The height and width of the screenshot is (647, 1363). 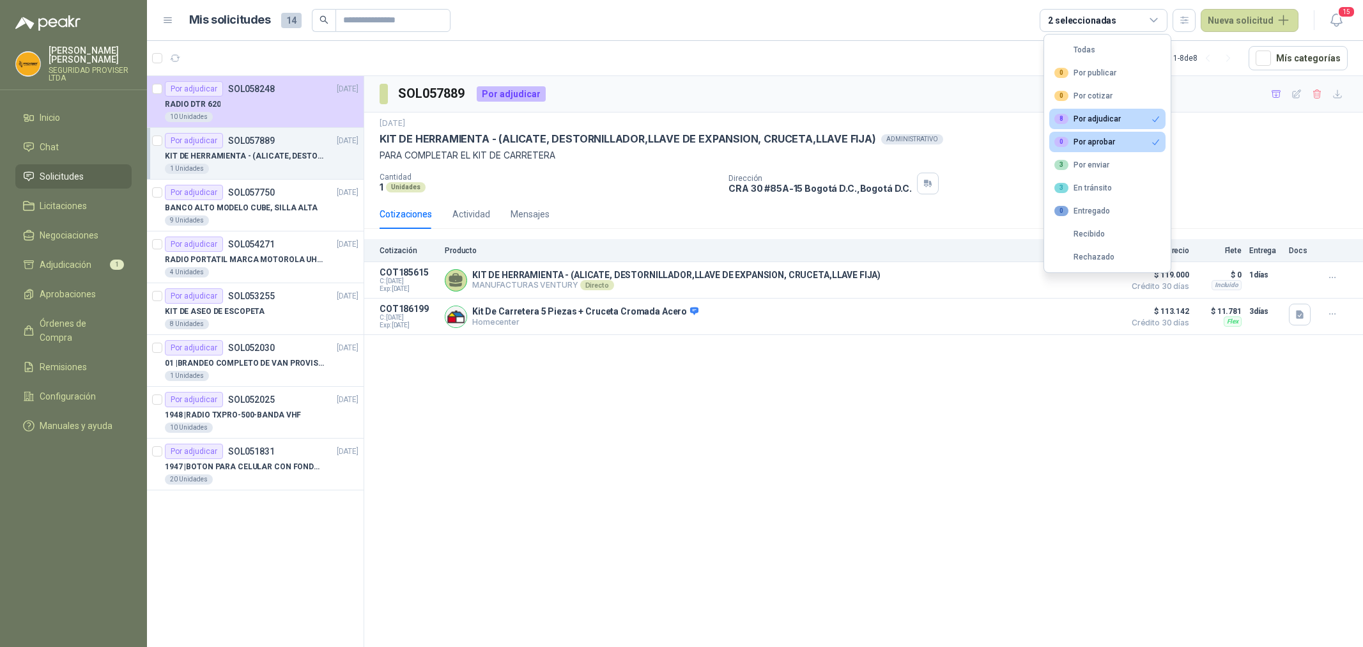 What do you see at coordinates (192, 104) in the screenshot?
I see `p: RADIO DTR 620` at bounding box center [192, 104].